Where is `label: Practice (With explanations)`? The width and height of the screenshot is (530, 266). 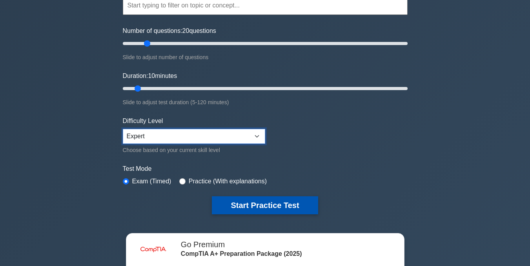 label: Practice (With explanations) is located at coordinates (228, 182).